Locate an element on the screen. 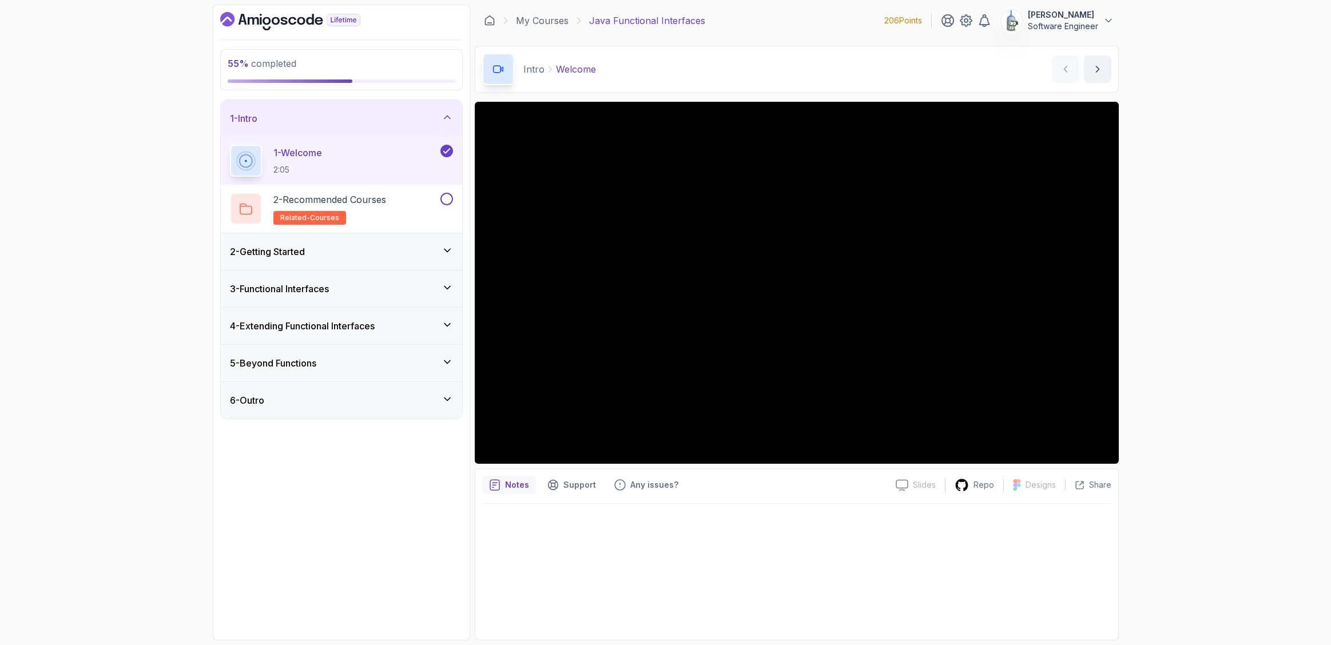  h3: 5 - Beyond Functions is located at coordinates (273, 363).